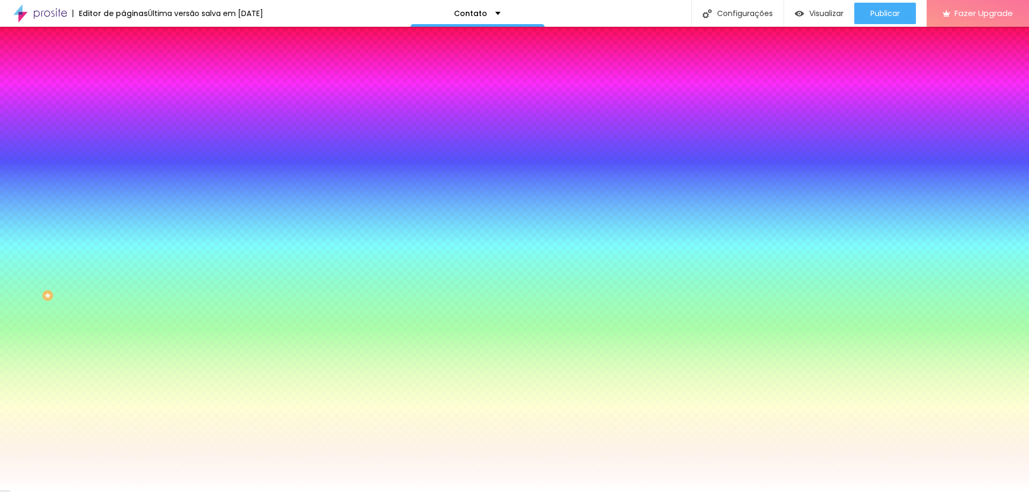  Describe the element at coordinates (470, 13) in the screenshot. I see `p: Contato` at that location.